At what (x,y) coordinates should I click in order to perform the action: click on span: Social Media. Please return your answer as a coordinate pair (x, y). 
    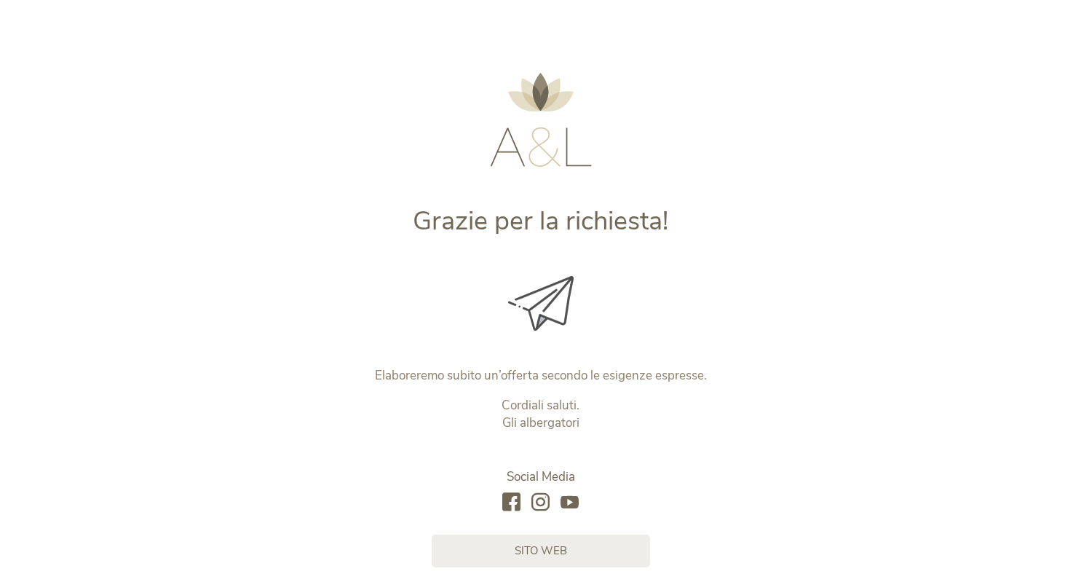
    Looking at the image, I should click on (541, 476).